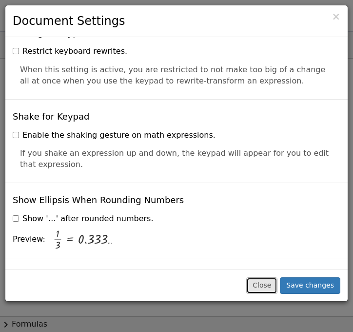 This screenshot has height=332, width=353. Describe the element at coordinates (98, 200) in the screenshot. I see `h4: Show Ellipsis When Rounding Numbers` at that location.